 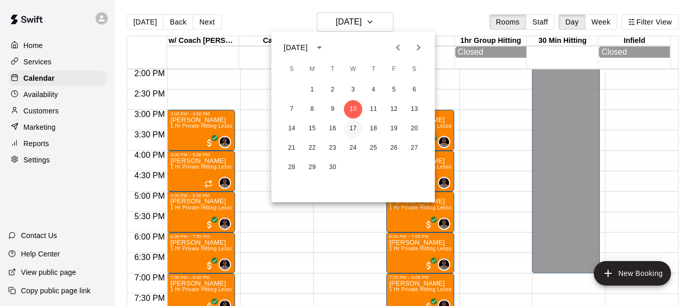 What do you see at coordinates (312, 90) in the screenshot?
I see `button: 1` at bounding box center [312, 90].